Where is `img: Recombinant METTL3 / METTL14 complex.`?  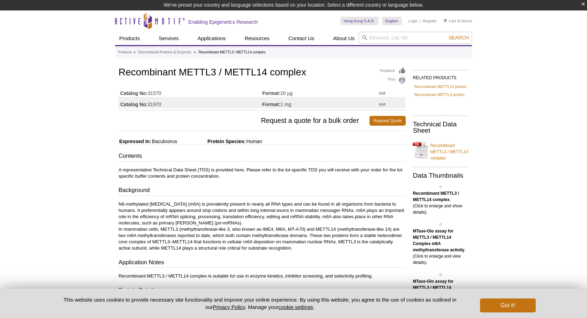 img: Recombinant METTL3 / METTL14 complex. is located at coordinates (441, 187).